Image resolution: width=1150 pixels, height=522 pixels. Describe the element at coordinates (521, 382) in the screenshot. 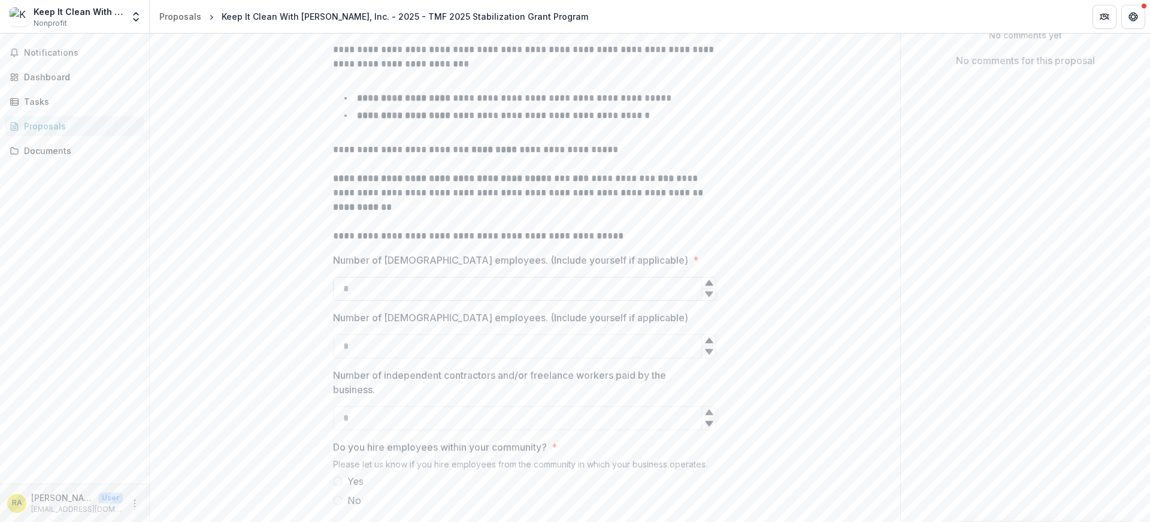

I see `p: Number of independent contractors and/or freelance workers paid by the business.` at that location.